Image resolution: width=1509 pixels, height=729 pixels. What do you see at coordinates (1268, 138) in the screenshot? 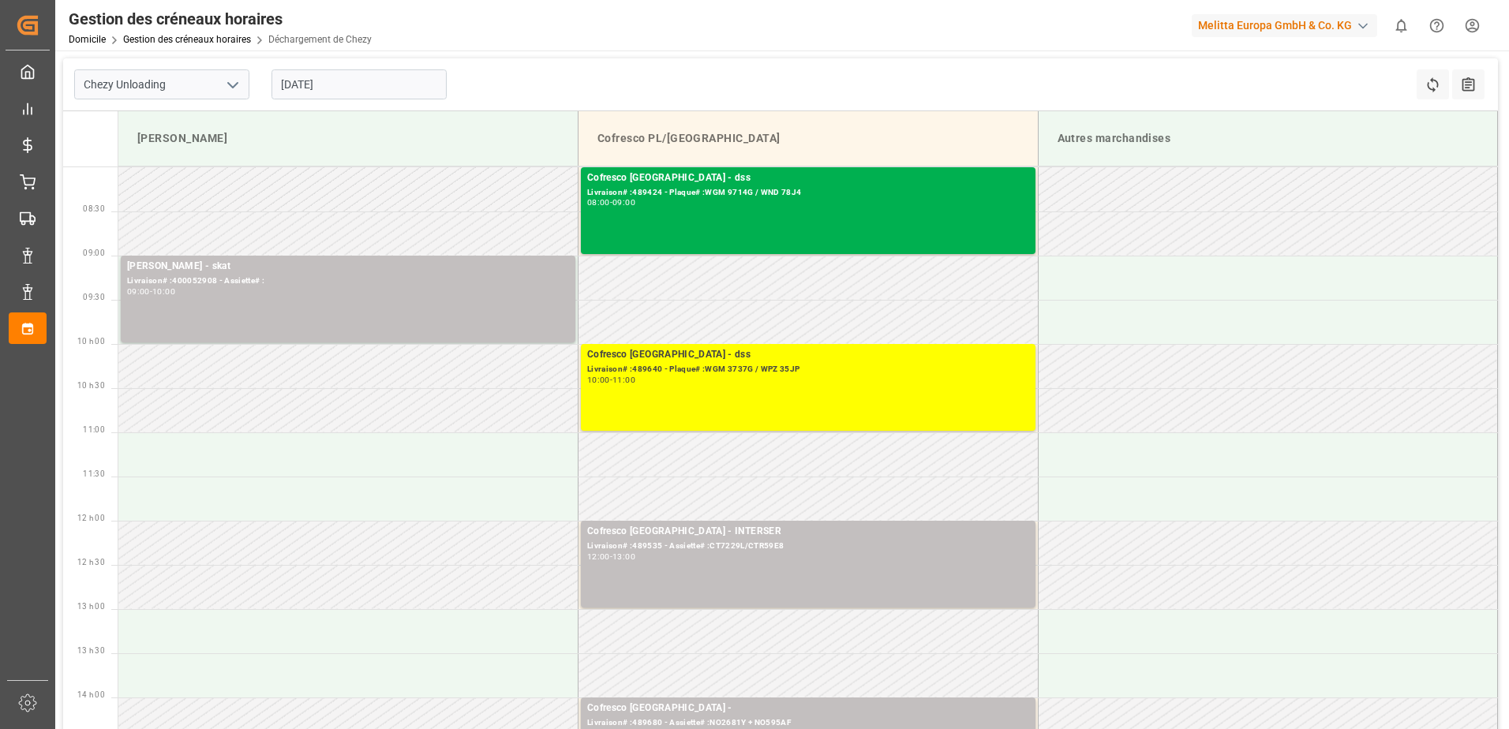
I see `div: Autres marchandises` at bounding box center [1268, 138].